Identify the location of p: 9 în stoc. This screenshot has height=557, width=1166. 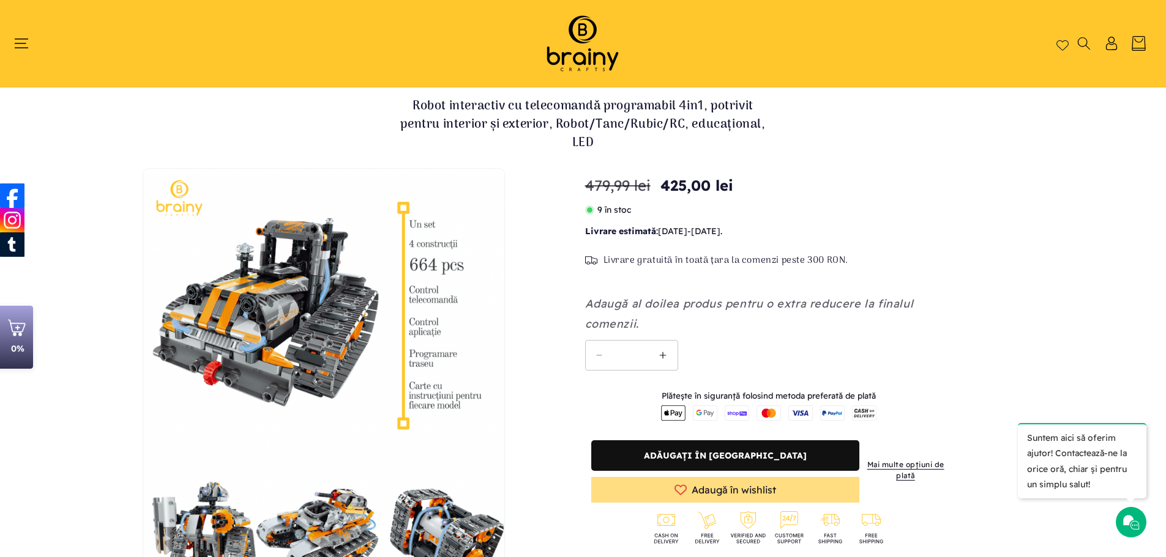
(769, 210).